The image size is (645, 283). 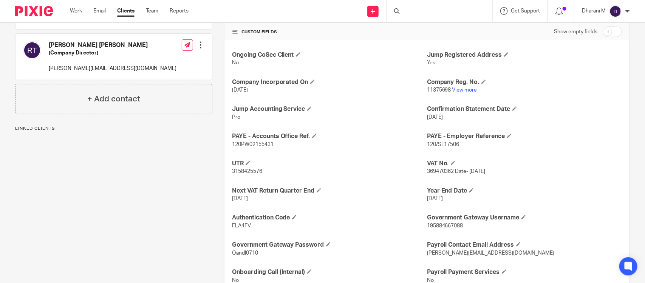 I want to click on span: FLA4FV, so click(x=242, y=226).